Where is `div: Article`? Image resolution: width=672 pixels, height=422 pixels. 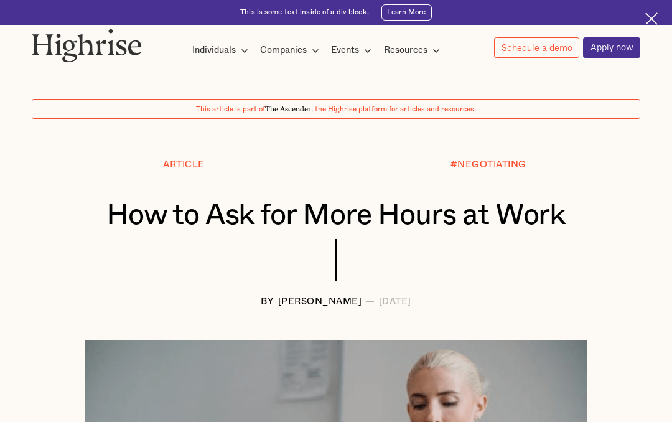 div: Article is located at coordinates (183, 165).